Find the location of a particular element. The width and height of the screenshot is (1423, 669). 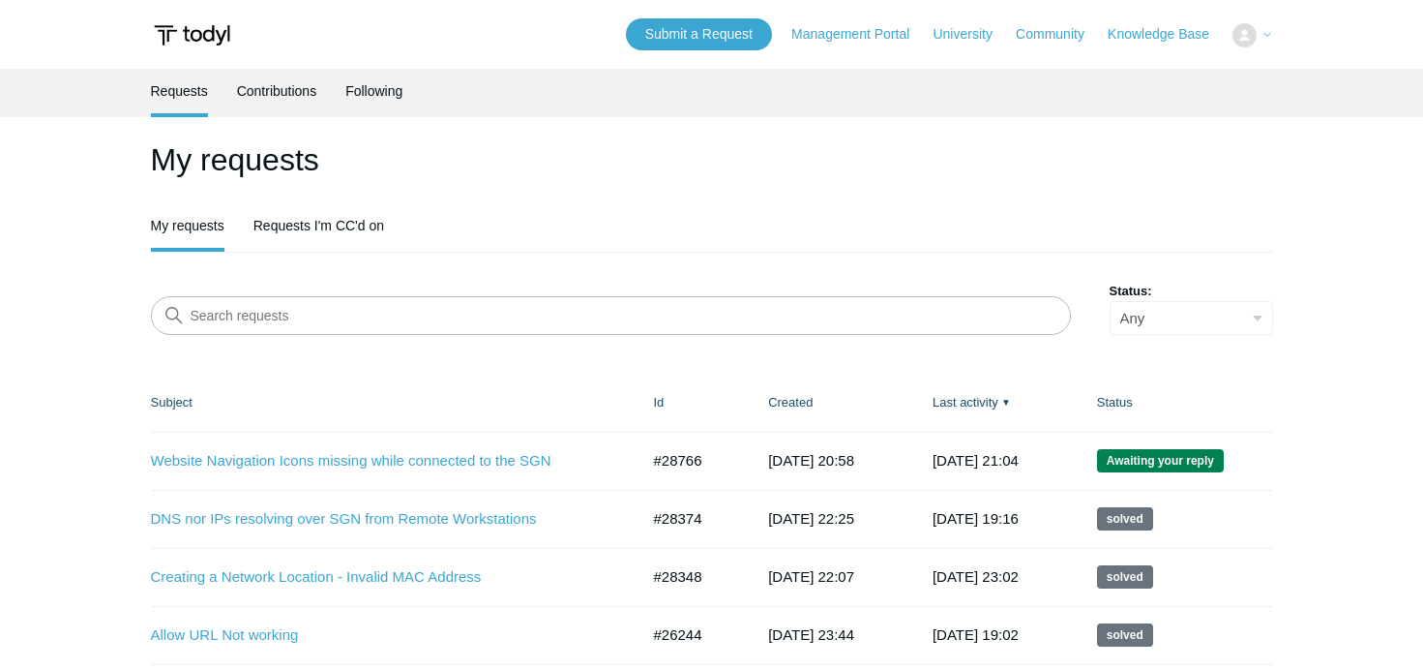

time: 2025-09-24T22:25:45+00:00 is located at coordinates (811, 518).